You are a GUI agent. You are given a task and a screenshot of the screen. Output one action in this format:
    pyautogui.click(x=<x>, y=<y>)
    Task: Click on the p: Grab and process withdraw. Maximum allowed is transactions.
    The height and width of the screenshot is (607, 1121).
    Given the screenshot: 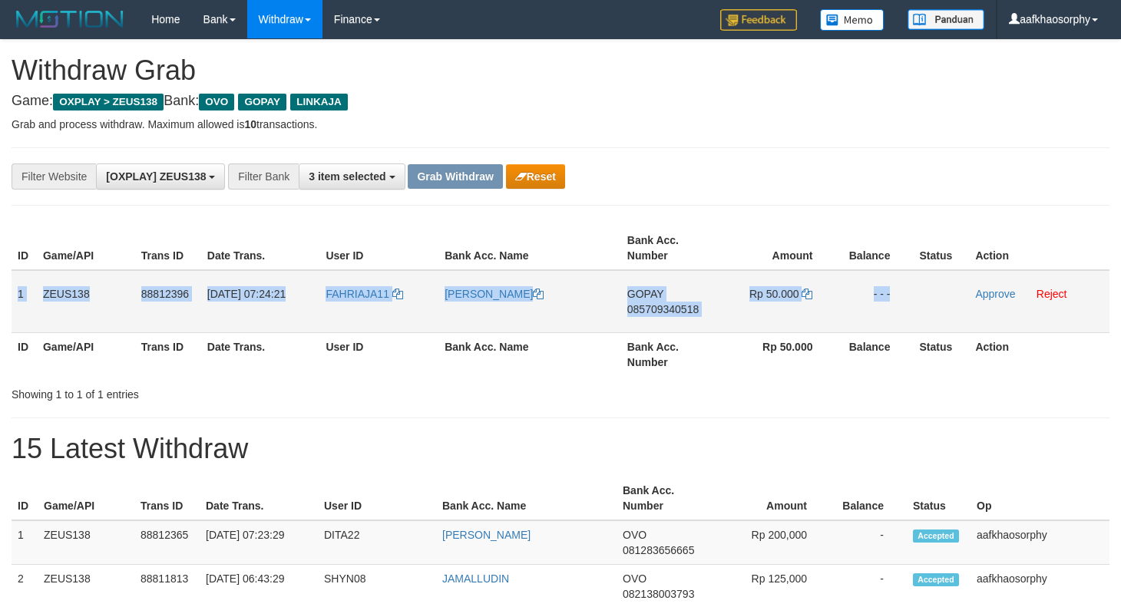 What is the action you would take?
    pyautogui.click(x=560, y=124)
    